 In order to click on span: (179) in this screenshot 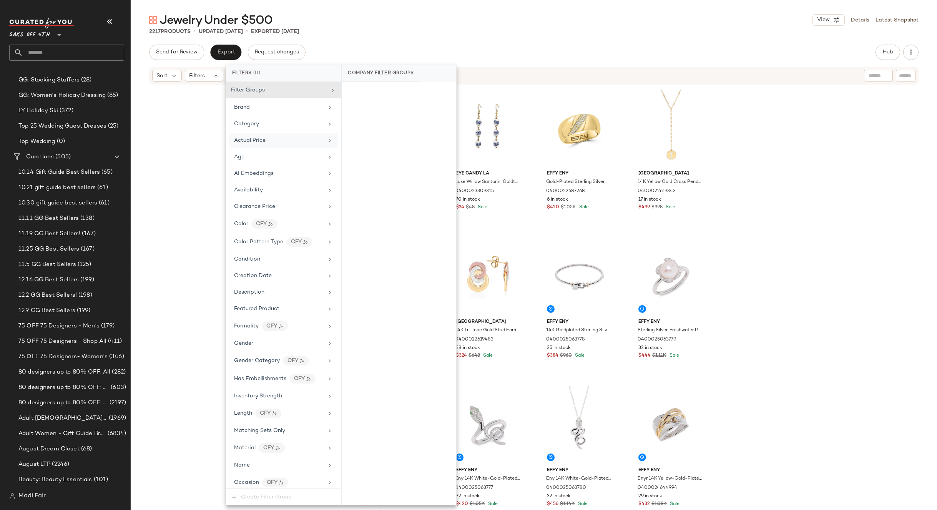, I will do `click(107, 326)`.